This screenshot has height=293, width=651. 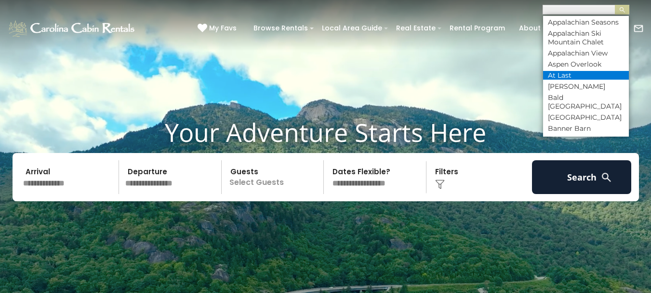 I want to click on li: Appalachian View, so click(x=586, y=53).